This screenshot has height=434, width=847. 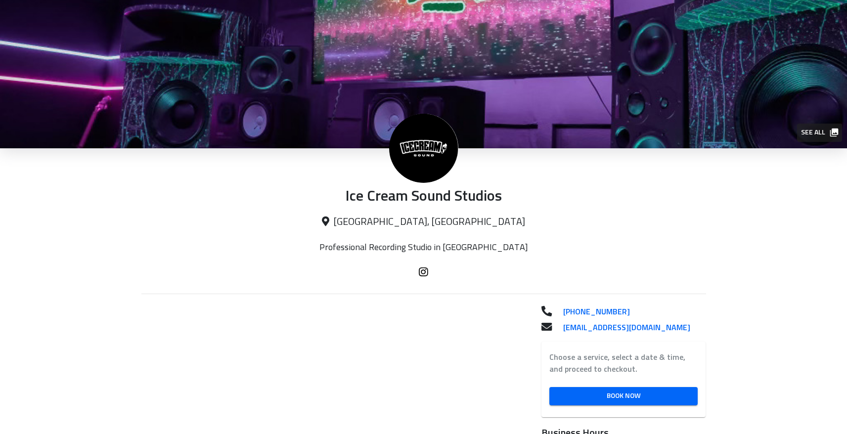 What do you see at coordinates (819, 133) in the screenshot?
I see `span: See all` at bounding box center [819, 133].